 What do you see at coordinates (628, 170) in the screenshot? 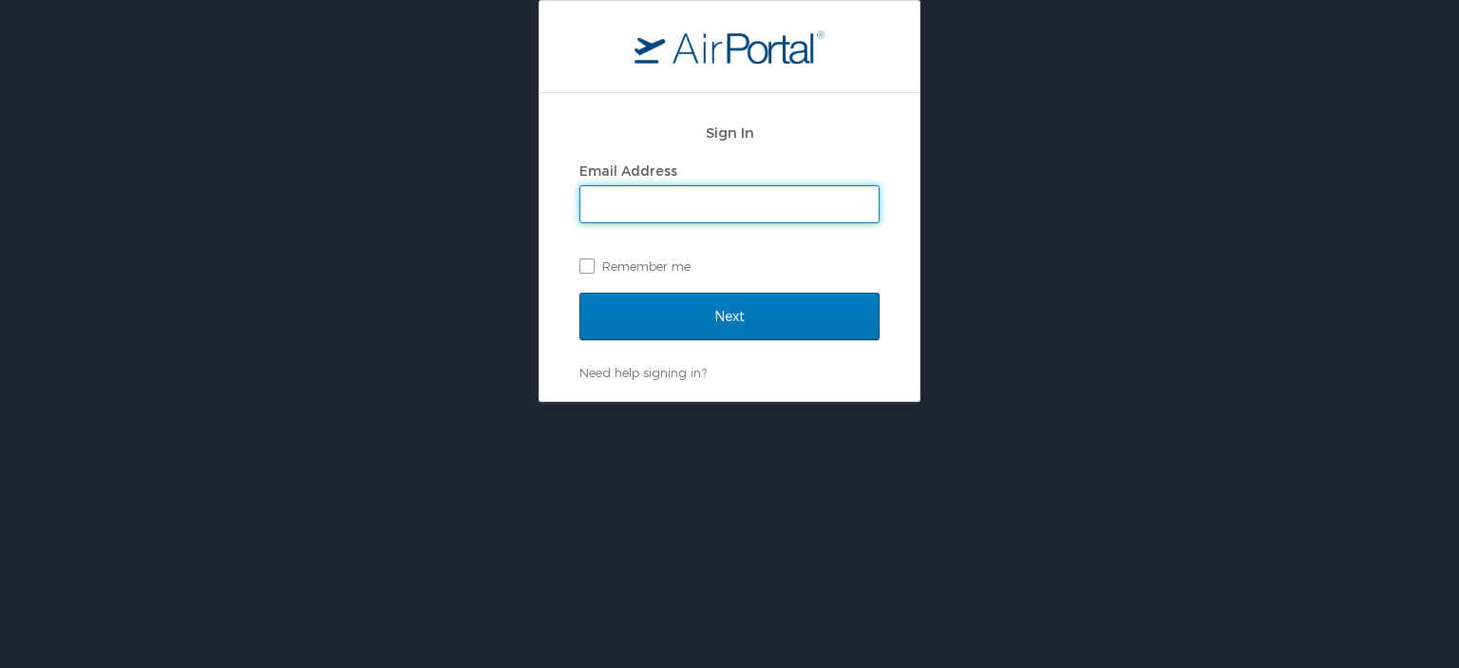
I see `label: Email Address` at bounding box center [628, 170].